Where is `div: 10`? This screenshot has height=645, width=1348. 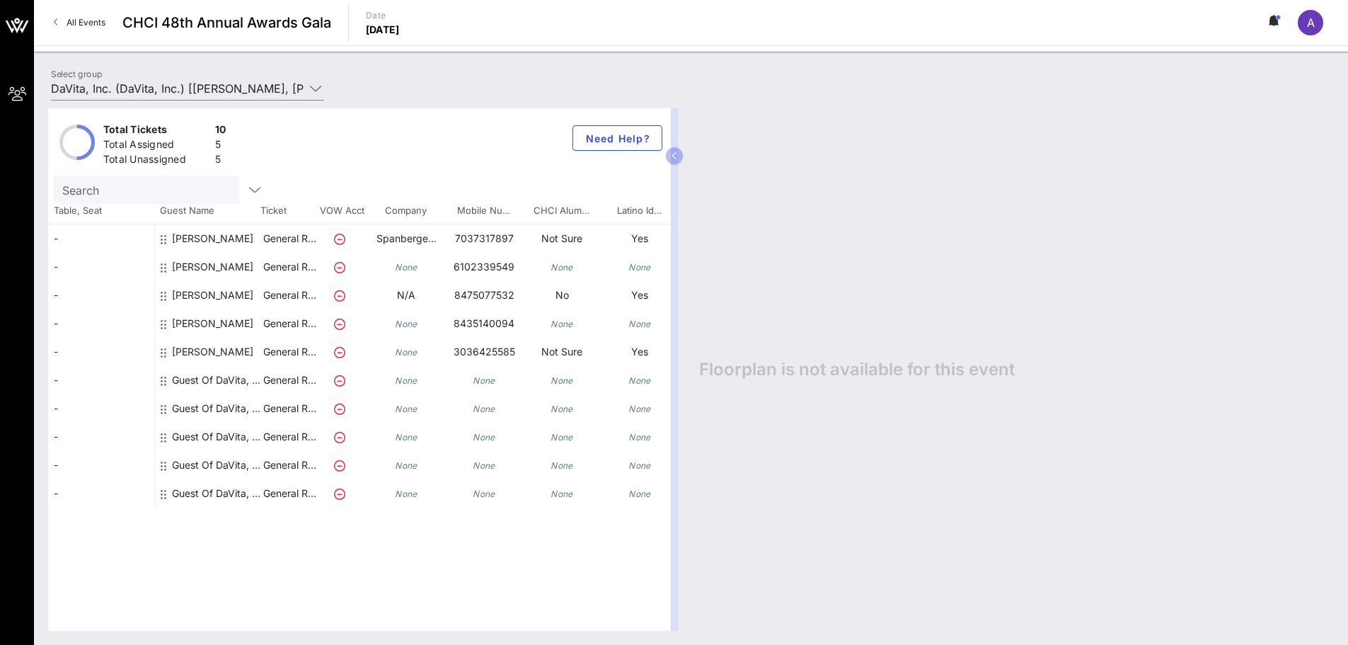 div: 10 is located at coordinates (221, 131).